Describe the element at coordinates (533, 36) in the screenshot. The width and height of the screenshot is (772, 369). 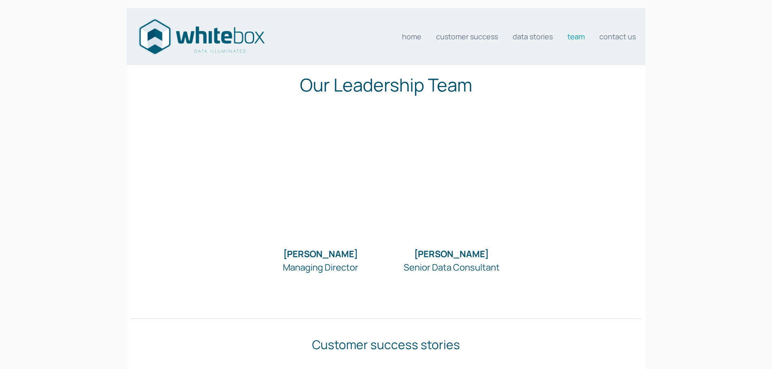
I see `a: Data stories` at that location.